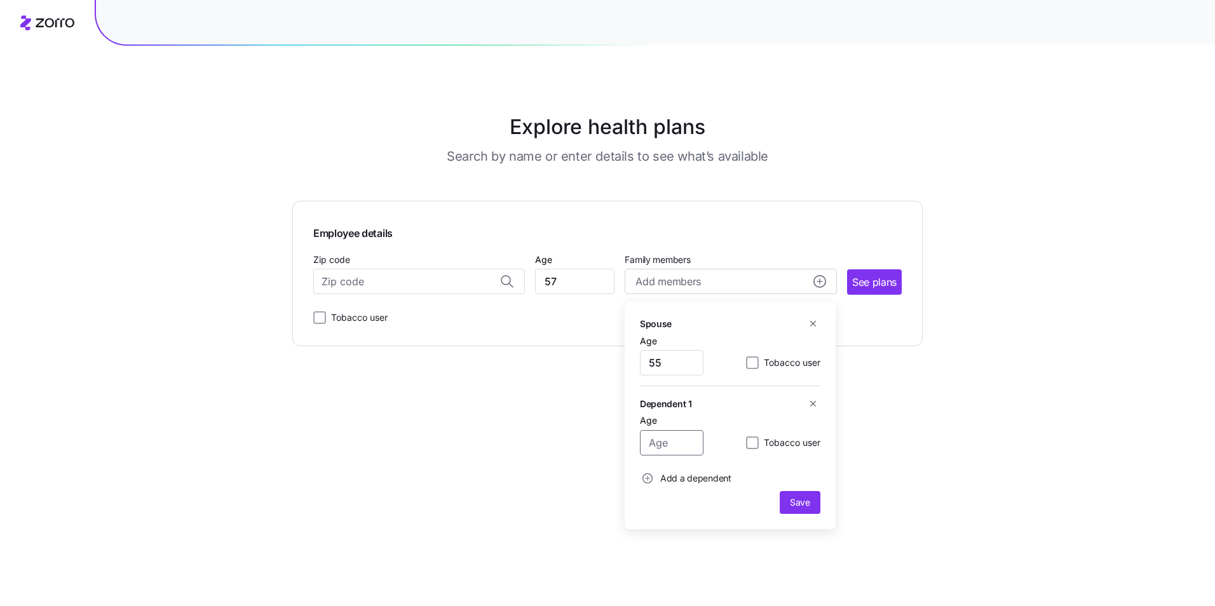 This screenshot has width=1215, height=606. Describe the element at coordinates (730, 416) in the screenshot. I see `div: Add membersadd icon` at that location.